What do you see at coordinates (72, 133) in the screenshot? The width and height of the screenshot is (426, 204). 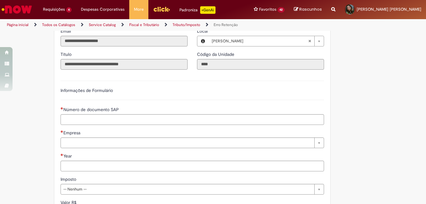 I see `span: Necessários - Empresa` at bounding box center [72, 133].